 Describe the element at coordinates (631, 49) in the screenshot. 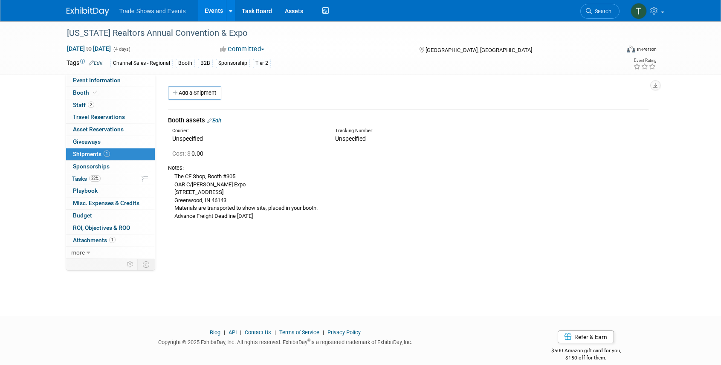

I see `img: Format-Inperson.png` at that location.